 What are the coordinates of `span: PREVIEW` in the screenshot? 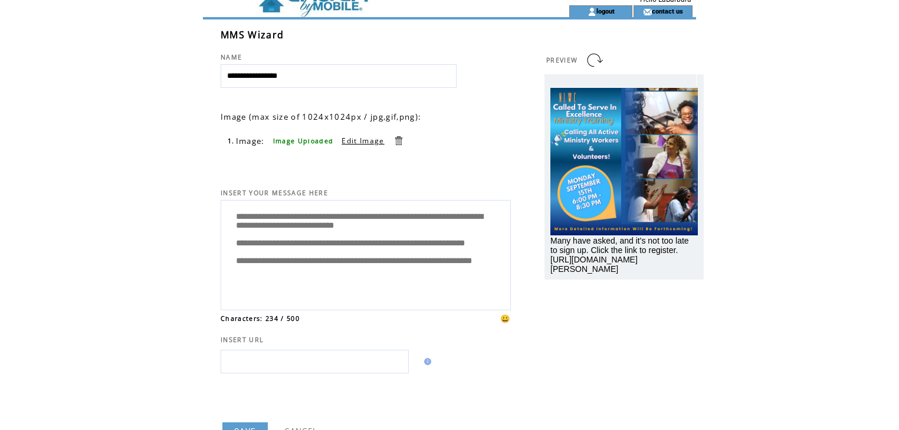 It's located at (562, 60).